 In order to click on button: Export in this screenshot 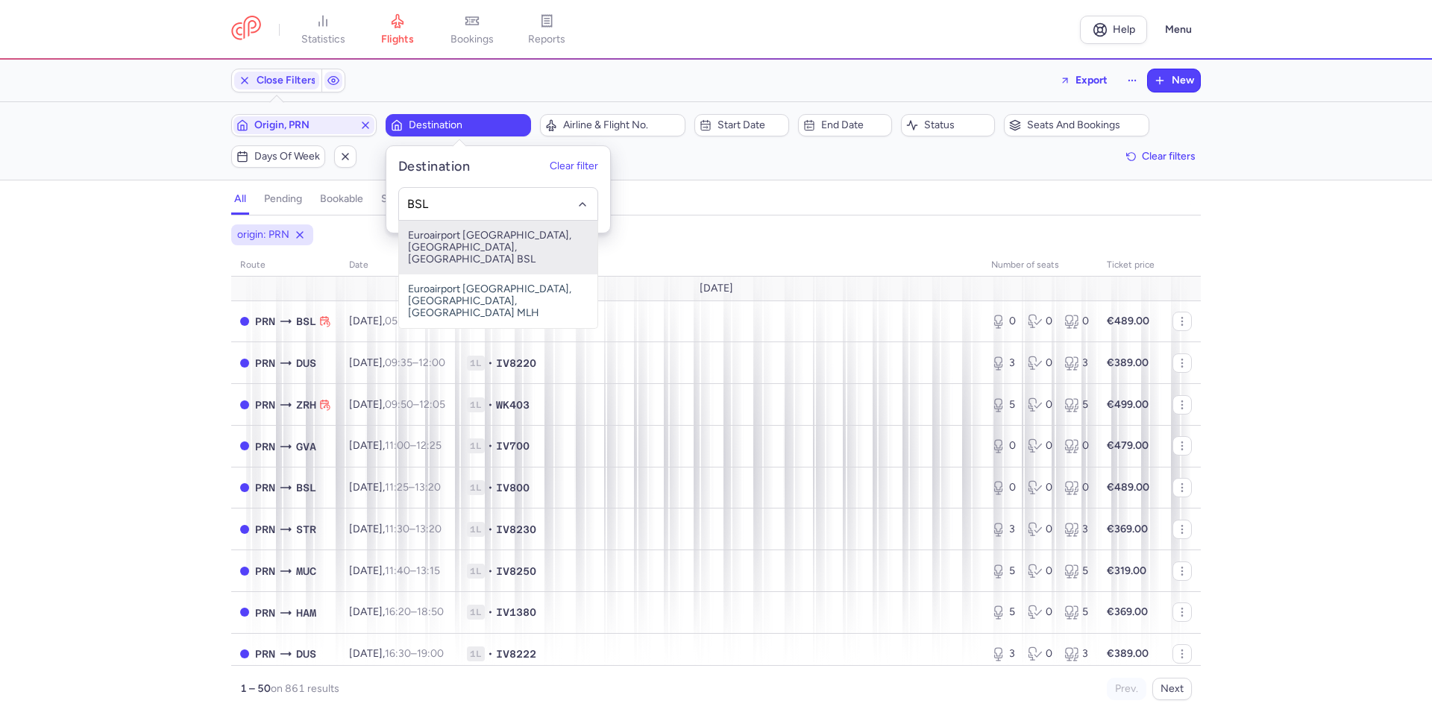, I will do `click(1084, 81)`.